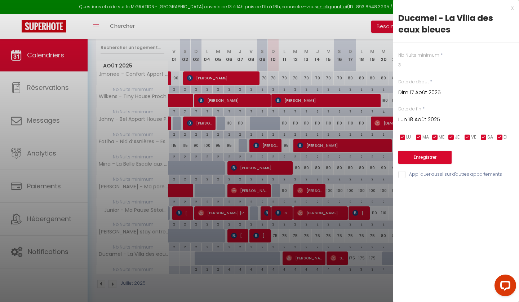 This screenshot has width=519, height=302. What do you see at coordinates (408, 137) in the screenshot?
I see `span: LU` at bounding box center [408, 137].